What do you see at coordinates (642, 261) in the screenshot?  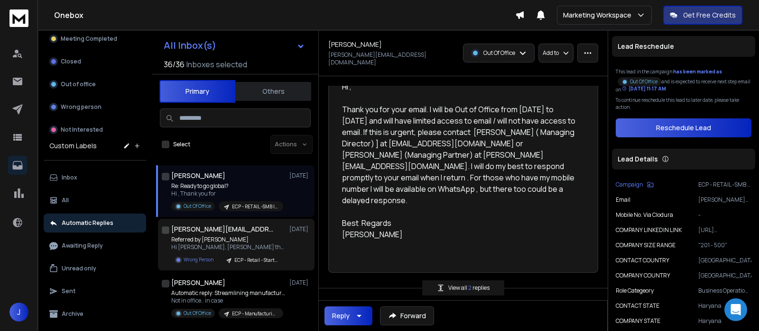 I see `p: CONTACT COUNTRY` at bounding box center [642, 261].